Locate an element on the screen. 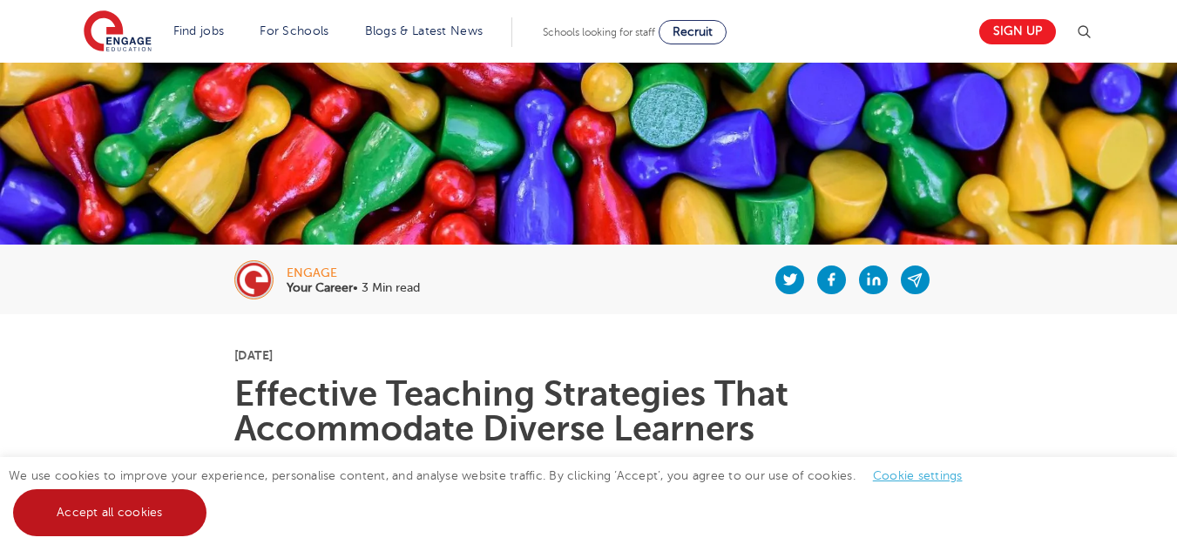  a: Recruit is located at coordinates (692, 32).